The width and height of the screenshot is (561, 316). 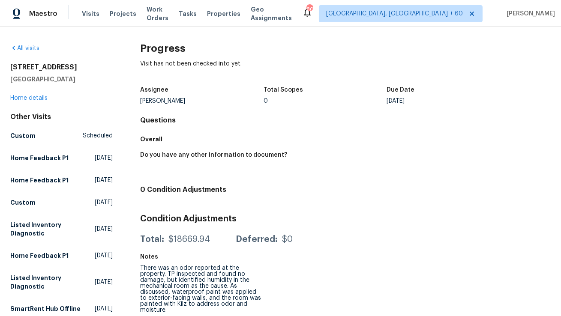 I want to click on h5: Do you have any other information to document?, so click(x=213, y=155).